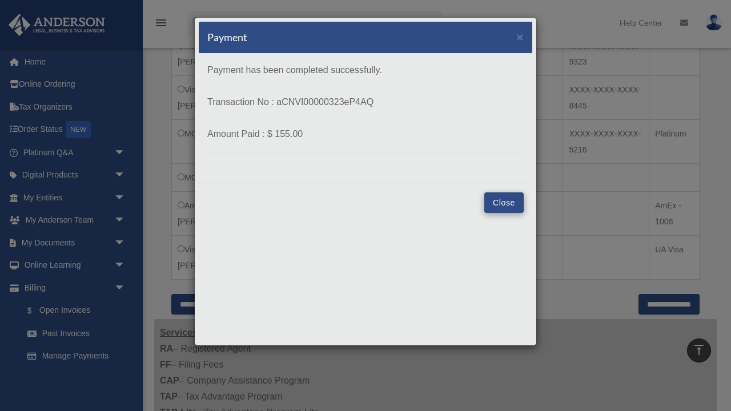 The height and width of the screenshot is (411, 731). I want to click on p: Transaction No : aCNVI00000323eP4AQ, so click(366, 102).